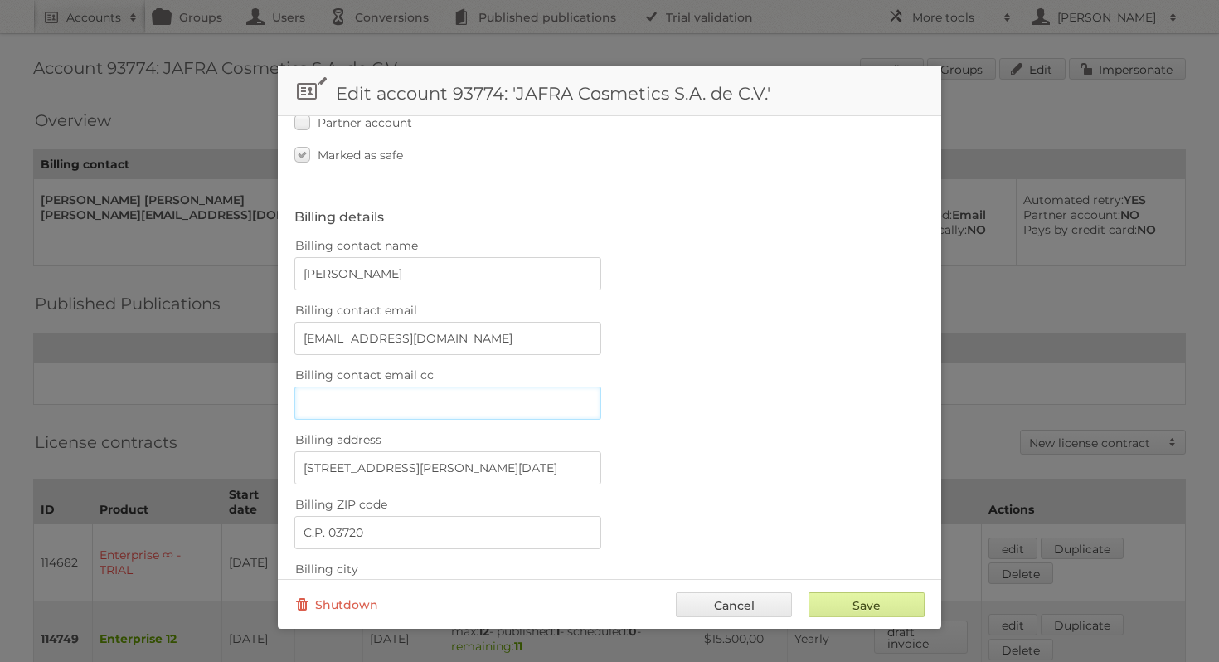  I want to click on h1: Edit account 93774: 'JAFRA Cosmetics S.A. de C.V.', so click(609, 91).